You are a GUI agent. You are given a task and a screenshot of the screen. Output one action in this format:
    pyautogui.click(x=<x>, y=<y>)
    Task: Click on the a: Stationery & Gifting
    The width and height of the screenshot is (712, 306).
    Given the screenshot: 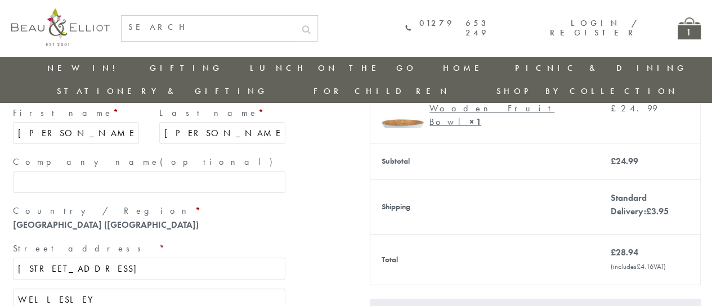 What is the action you would take?
    pyautogui.click(x=162, y=91)
    